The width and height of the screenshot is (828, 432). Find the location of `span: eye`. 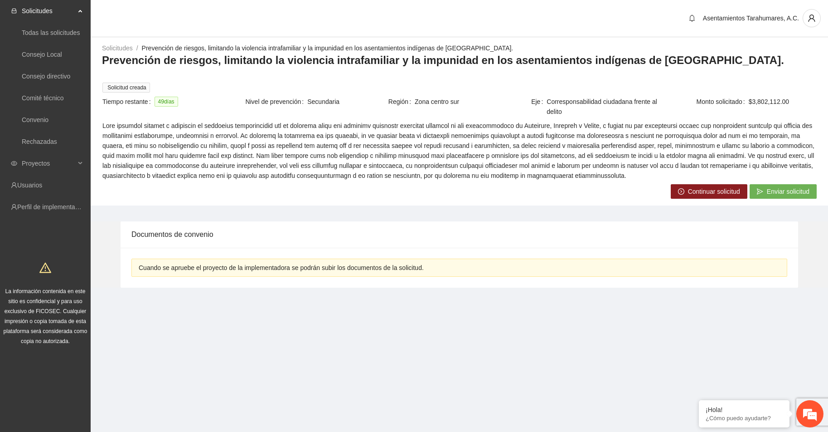

span: eye is located at coordinates (14, 163).